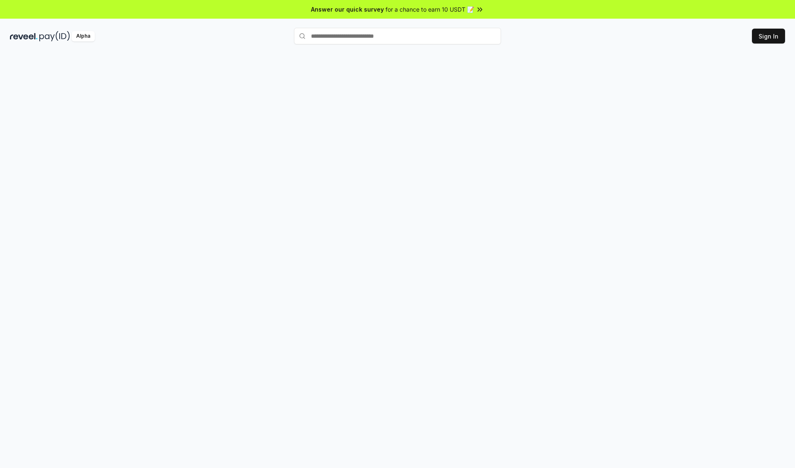  Describe the element at coordinates (348, 9) in the screenshot. I see `span: Answer our quick survey` at that location.